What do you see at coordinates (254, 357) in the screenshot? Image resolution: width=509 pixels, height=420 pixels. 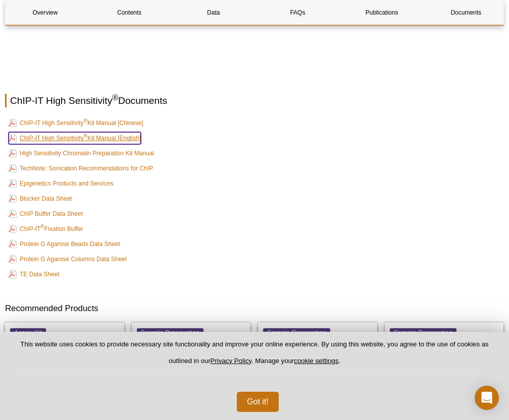 I see `p: This website uses cookies to provide necessary site functionality and improve your online experie...` at bounding box center [254, 357].